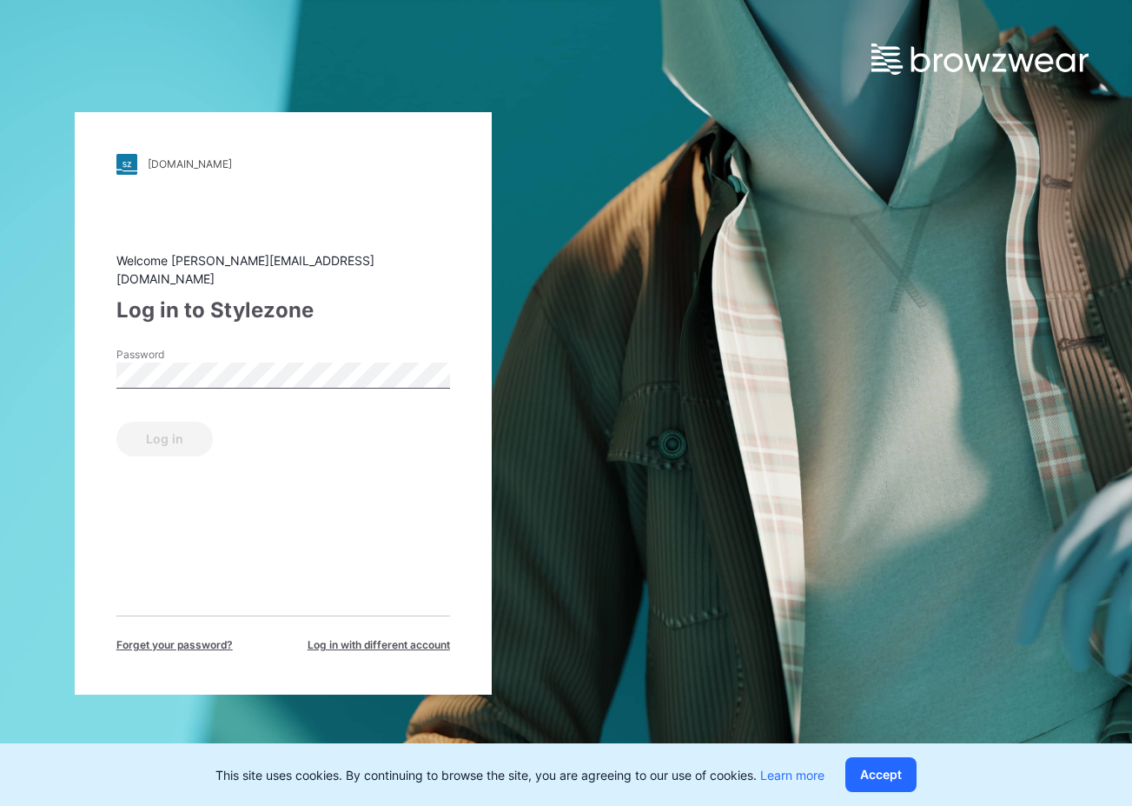 The height and width of the screenshot is (806, 1132). Describe the element at coordinates (520, 774) in the screenshot. I see `p: This site uses cookies. By continuing to browse the site, you are agreeing to our use of cookies.` at that location.